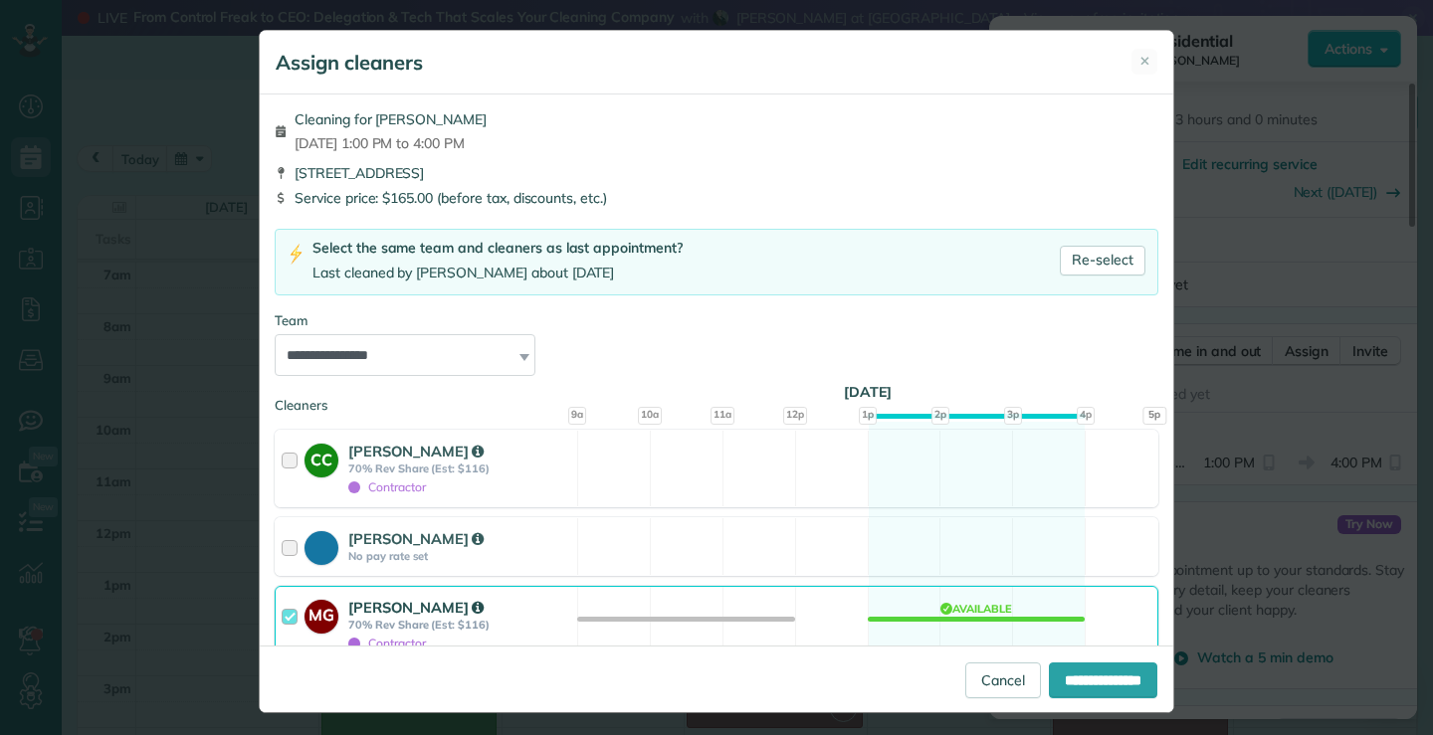 The height and width of the screenshot is (735, 1433). What do you see at coordinates (1003, 681) in the screenshot?
I see `a: Cancel` at bounding box center [1003, 681].